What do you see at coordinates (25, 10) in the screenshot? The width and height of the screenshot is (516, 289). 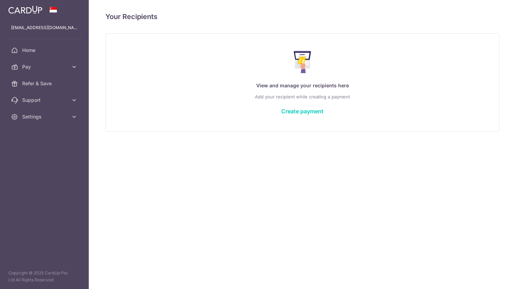 I see `img: CardUp` at bounding box center [25, 10].